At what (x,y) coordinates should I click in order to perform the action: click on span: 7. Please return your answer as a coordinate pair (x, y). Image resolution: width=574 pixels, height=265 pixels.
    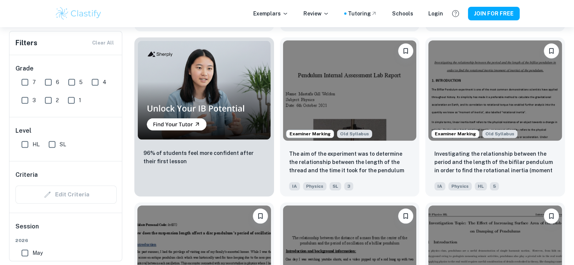
    Looking at the image, I should click on (34, 82).